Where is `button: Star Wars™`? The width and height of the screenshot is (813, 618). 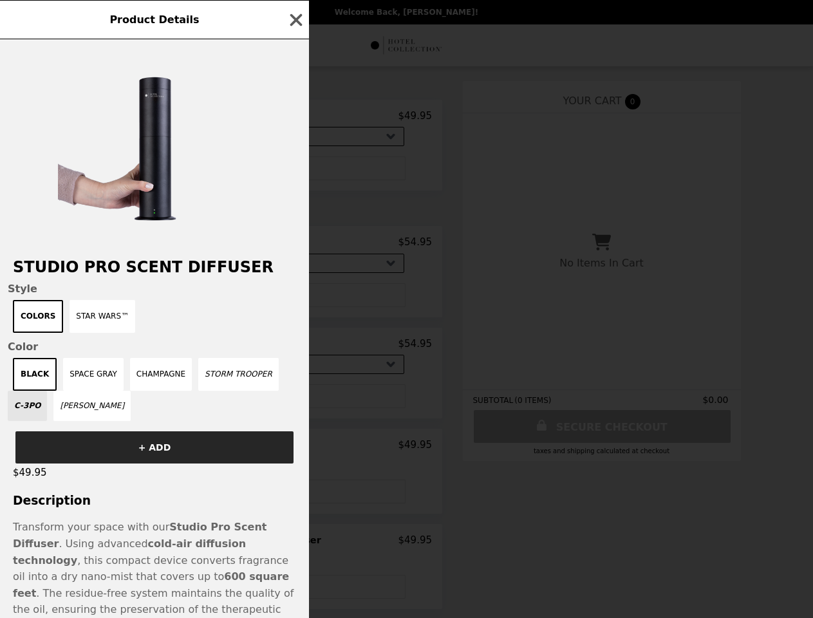 button: Star Wars™ is located at coordinates (102, 316).